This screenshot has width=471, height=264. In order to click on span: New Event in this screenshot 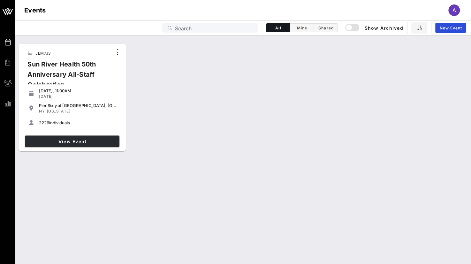, I will do `click(451, 28)`.